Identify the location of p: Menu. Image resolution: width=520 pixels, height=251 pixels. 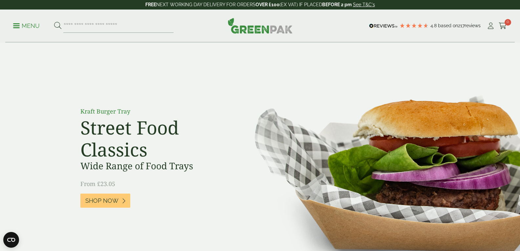
(26, 26).